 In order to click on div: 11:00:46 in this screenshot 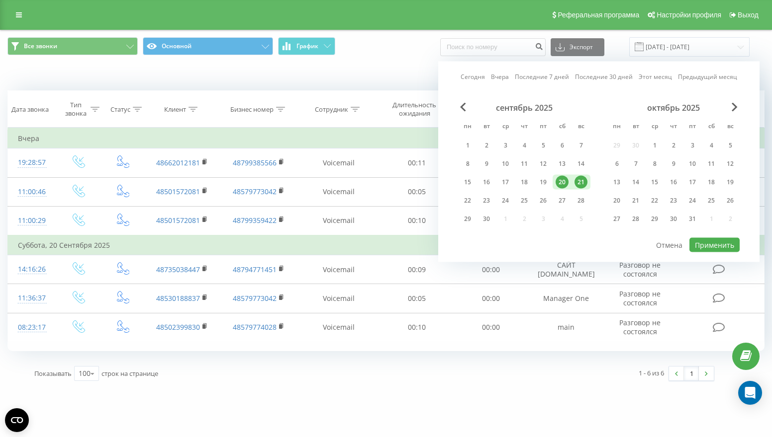, I will do `click(31, 192)`.